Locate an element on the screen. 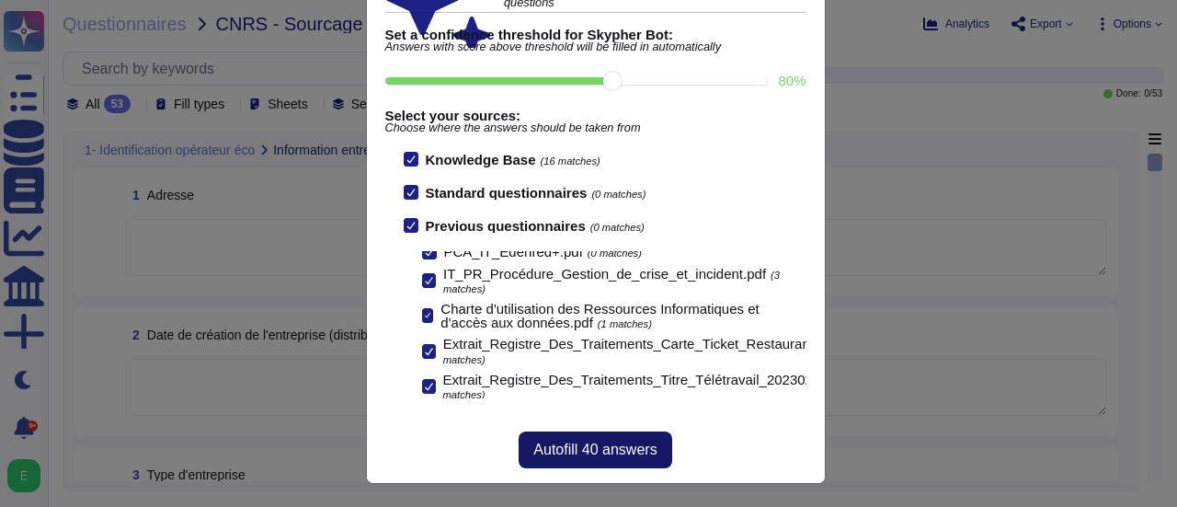  span: Autofill 40 answers is located at coordinates (595, 450).